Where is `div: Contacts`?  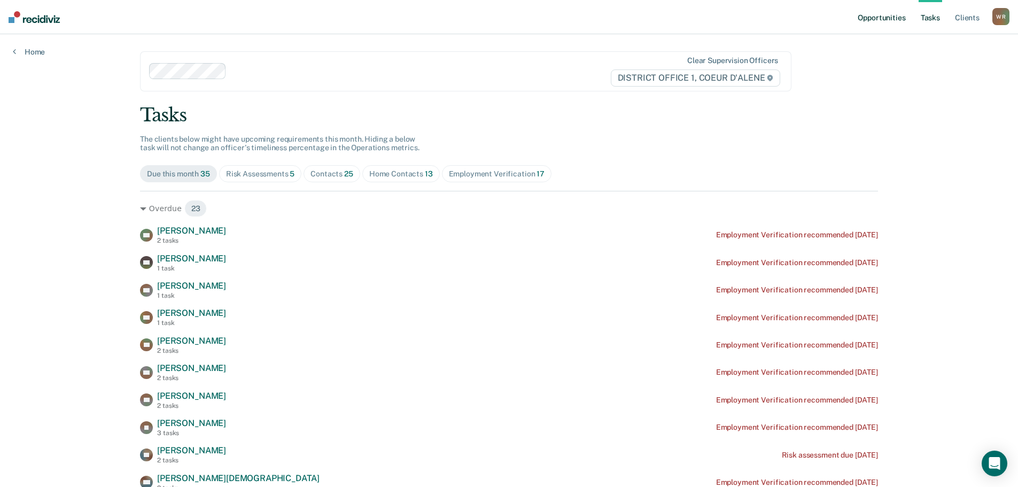 div: Contacts is located at coordinates (332, 174).